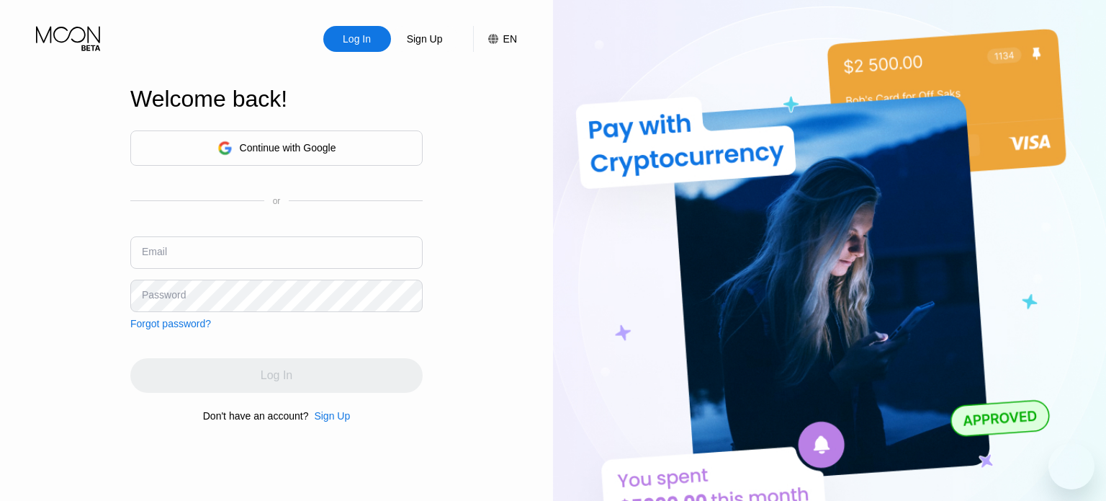 This screenshot has height=501, width=1106. Describe the element at coordinates (163, 295) in the screenshot. I see `div: Password` at that location.